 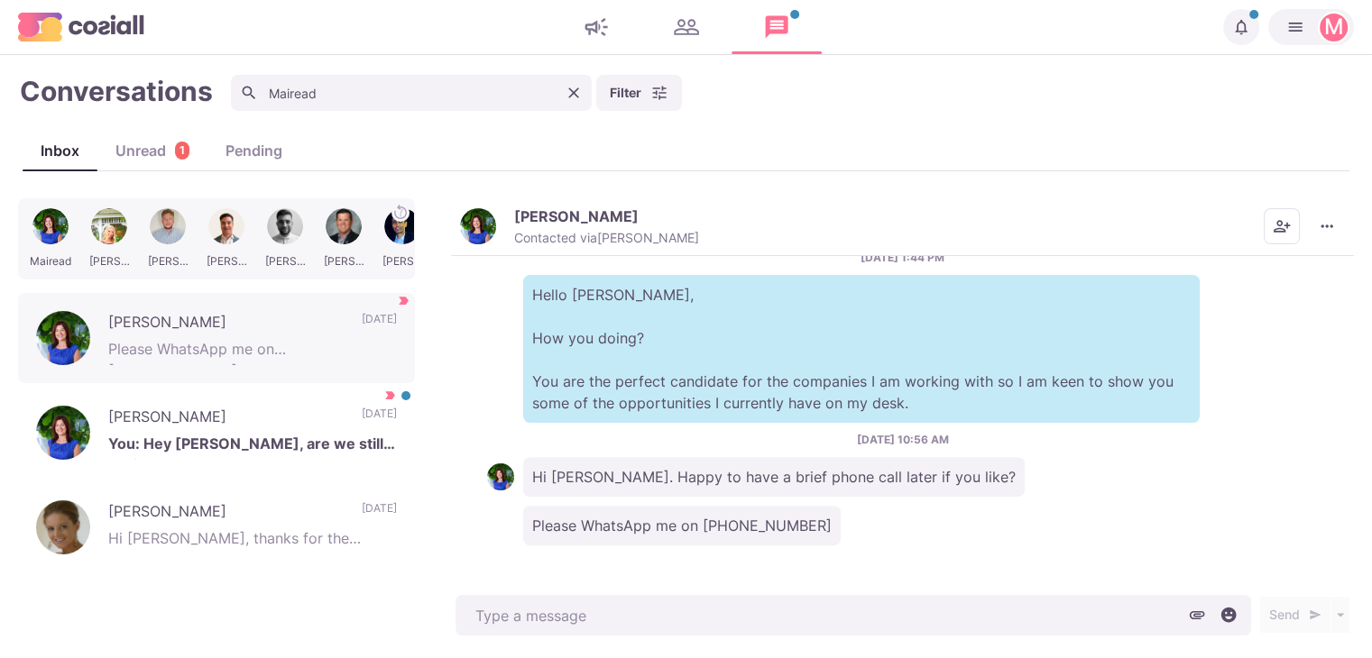 What do you see at coordinates (63, 528) in the screenshot?
I see `img: Mairéad Wilson` at bounding box center [63, 528].